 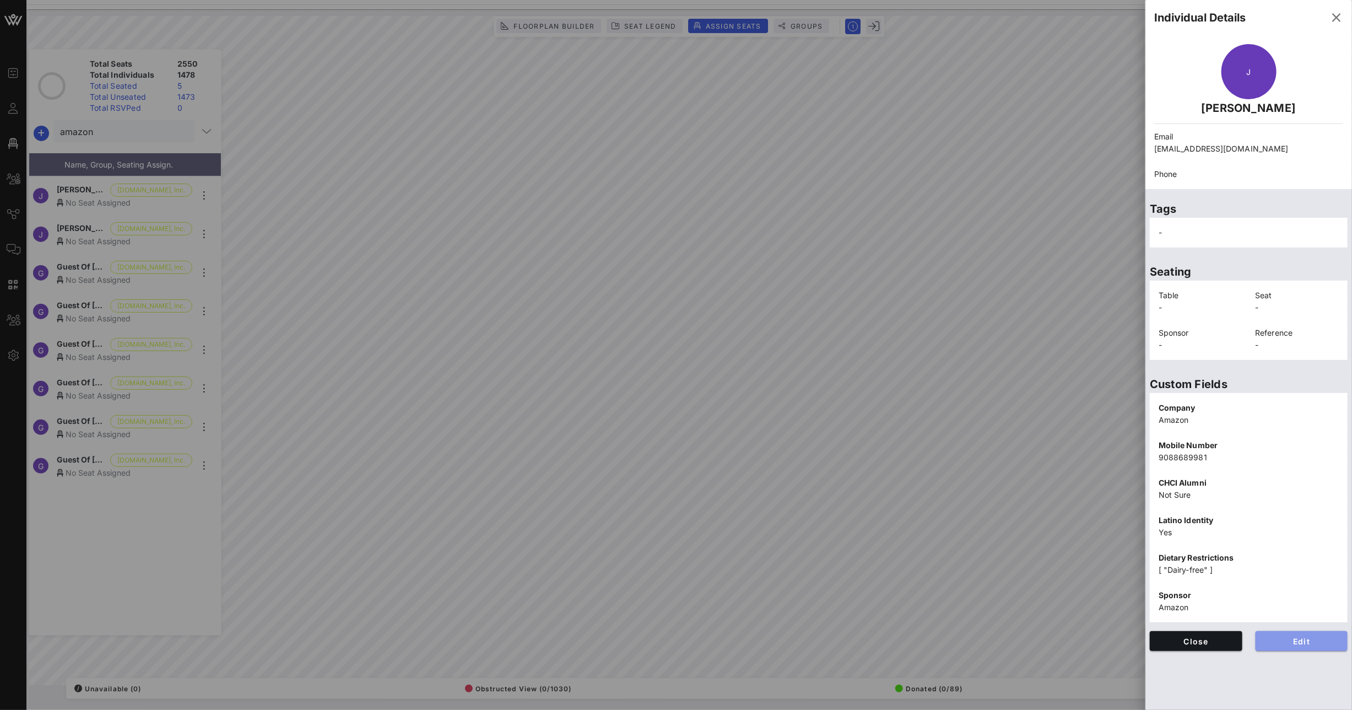 What do you see at coordinates (1248, 408) in the screenshot?
I see `p: Company` at bounding box center [1248, 408].